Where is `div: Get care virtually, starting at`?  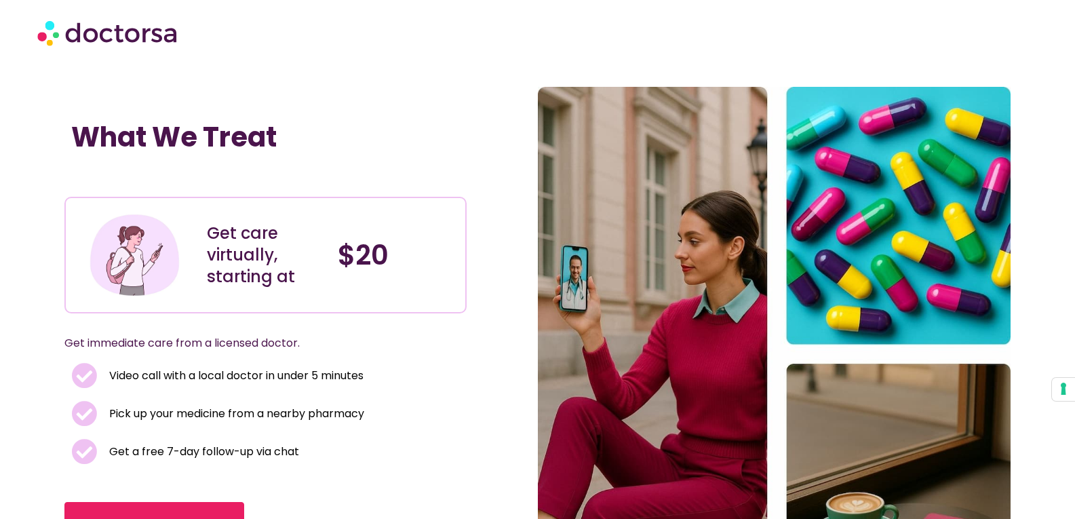 div: Get care virtually, starting at is located at coordinates (265, 255).